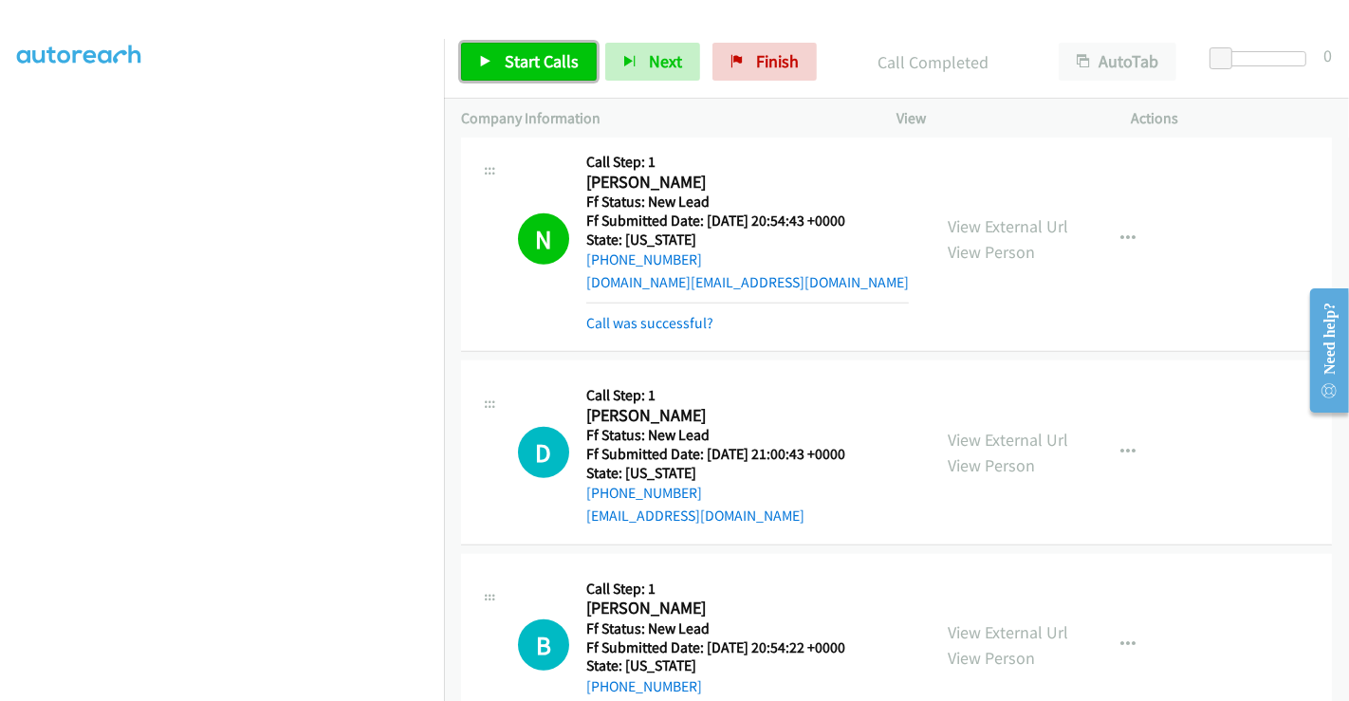  Describe the element at coordinates (661, 119) in the screenshot. I see `p: Company Information` at that location.